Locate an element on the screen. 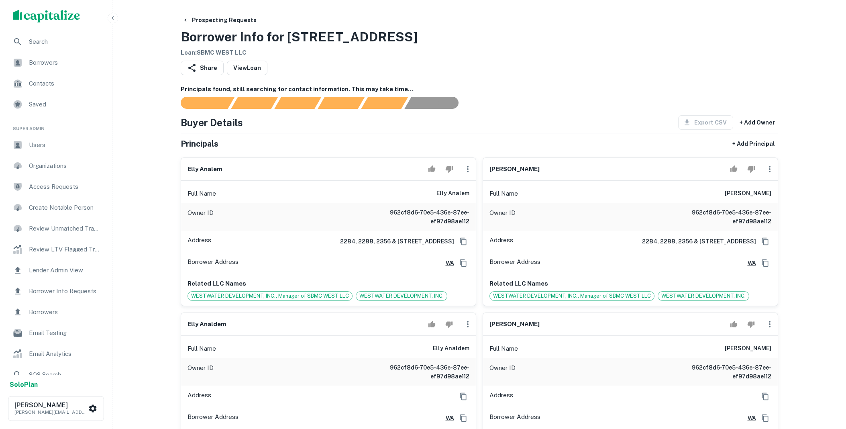  div: Principals found, AI now looking for contact information... is located at coordinates (341, 103).